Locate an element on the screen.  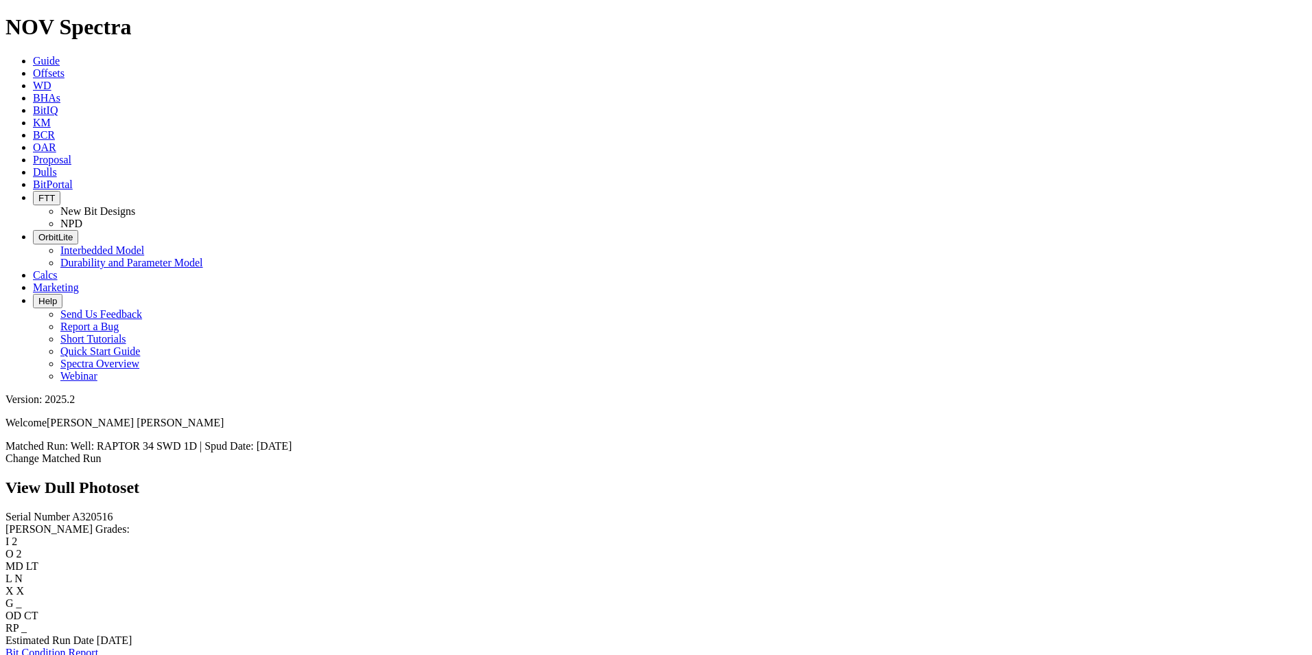
h1: NOV Spectra is located at coordinates (656, 27).